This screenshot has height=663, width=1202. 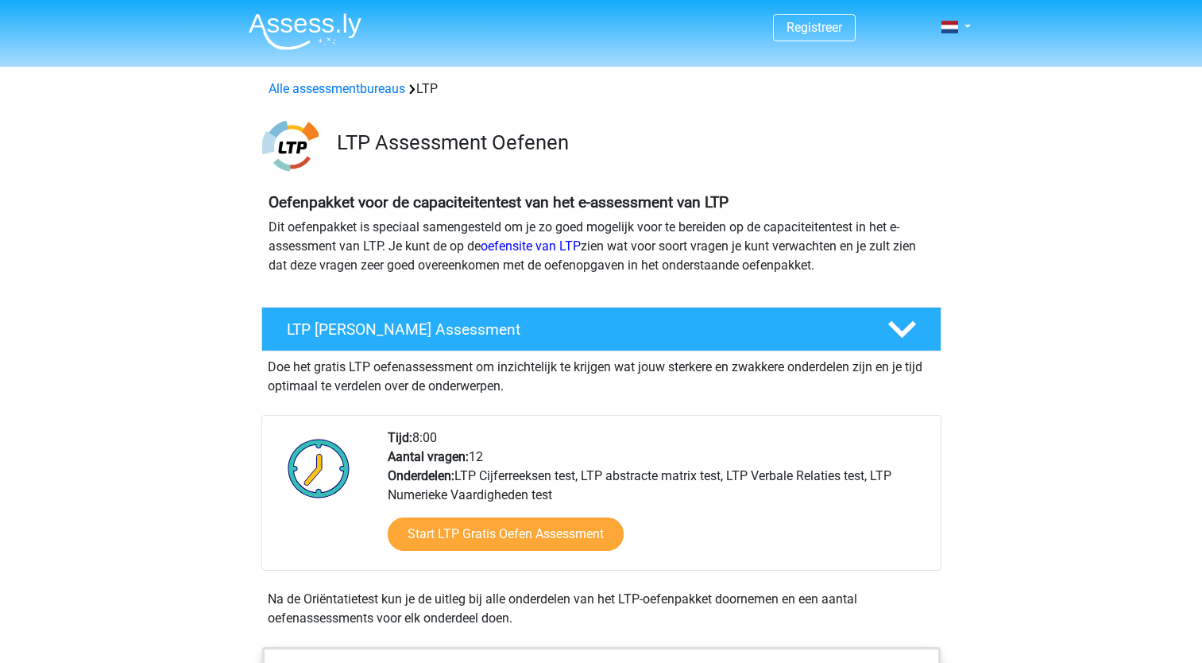 I want to click on b: Onderdelen:, so click(x=421, y=475).